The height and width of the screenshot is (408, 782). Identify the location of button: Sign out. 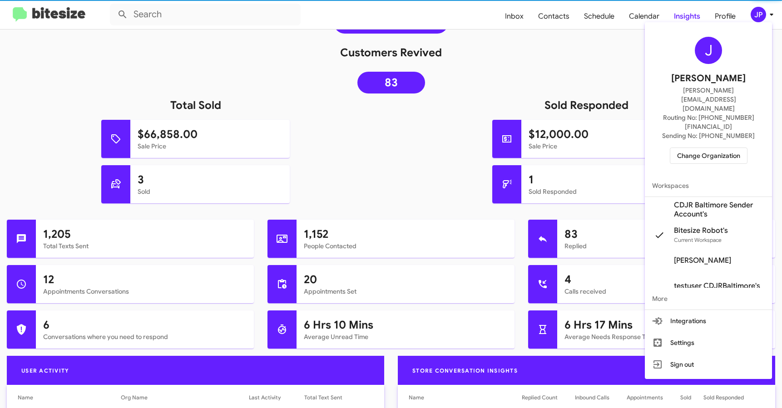
(709, 365).